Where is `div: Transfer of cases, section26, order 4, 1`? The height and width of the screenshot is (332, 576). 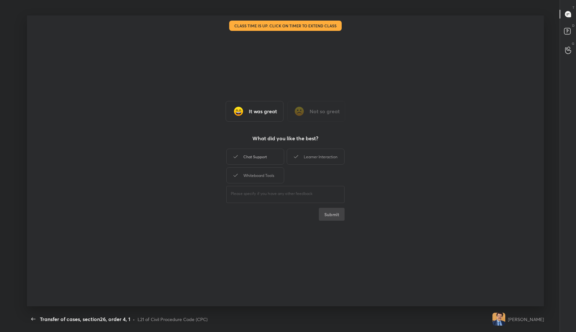 div: Transfer of cases, section26, order 4, 1 is located at coordinates (85, 319).